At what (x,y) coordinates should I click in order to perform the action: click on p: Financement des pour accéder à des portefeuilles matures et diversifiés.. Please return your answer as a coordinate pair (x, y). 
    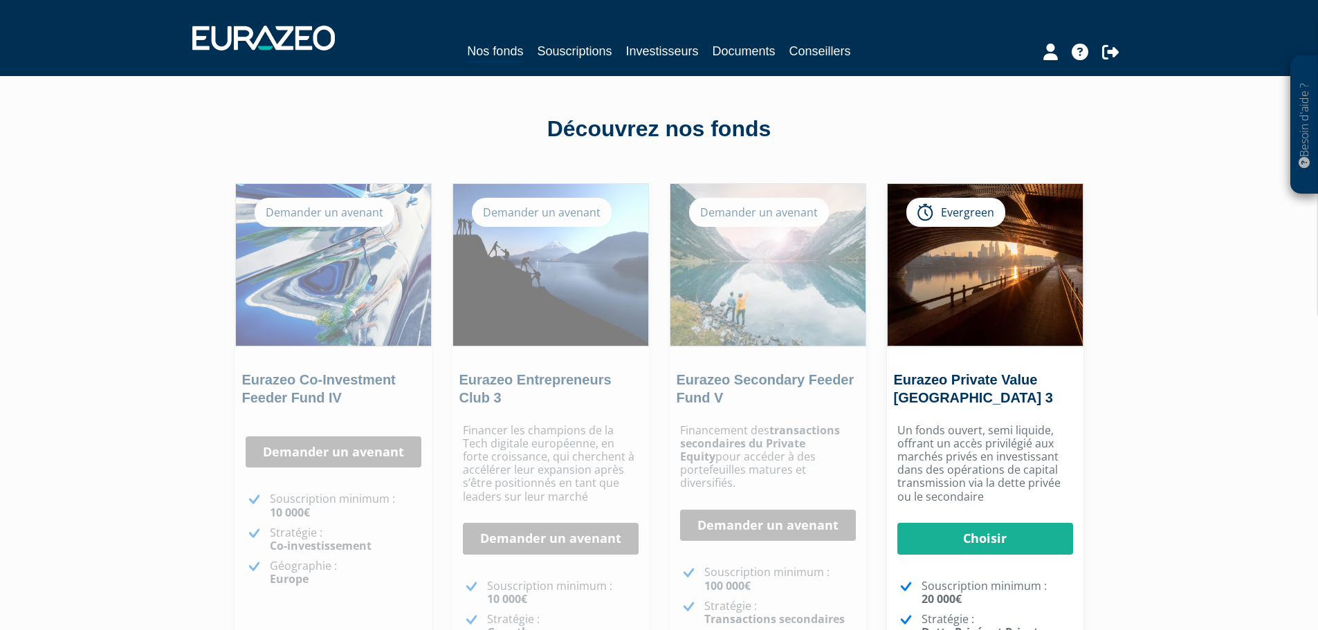
    Looking at the image, I should click on (768, 457).